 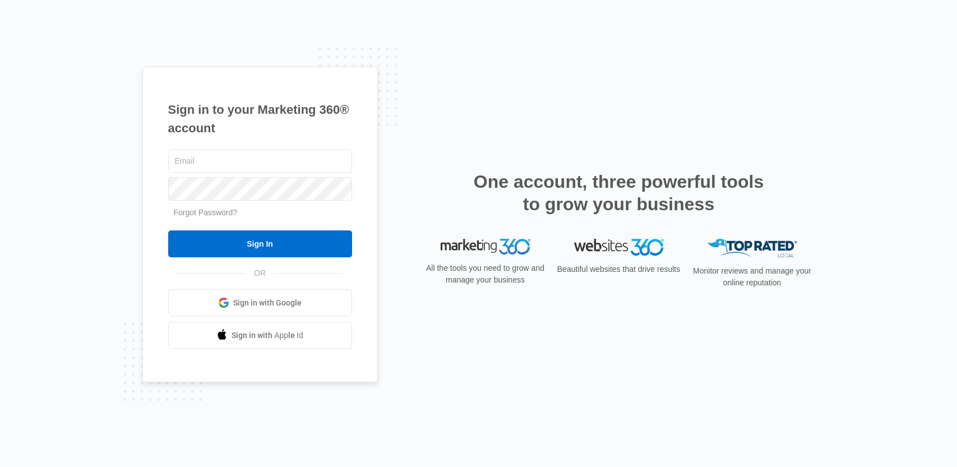 What do you see at coordinates (260, 161) in the screenshot?
I see `input: Email` at bounding box center [260, 161].